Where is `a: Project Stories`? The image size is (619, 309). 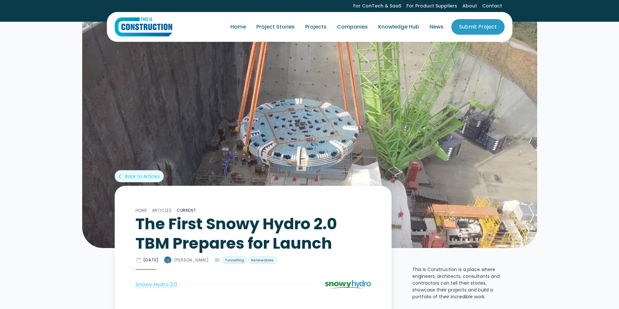 a: Project Stories is located at coordinates (275, 27).